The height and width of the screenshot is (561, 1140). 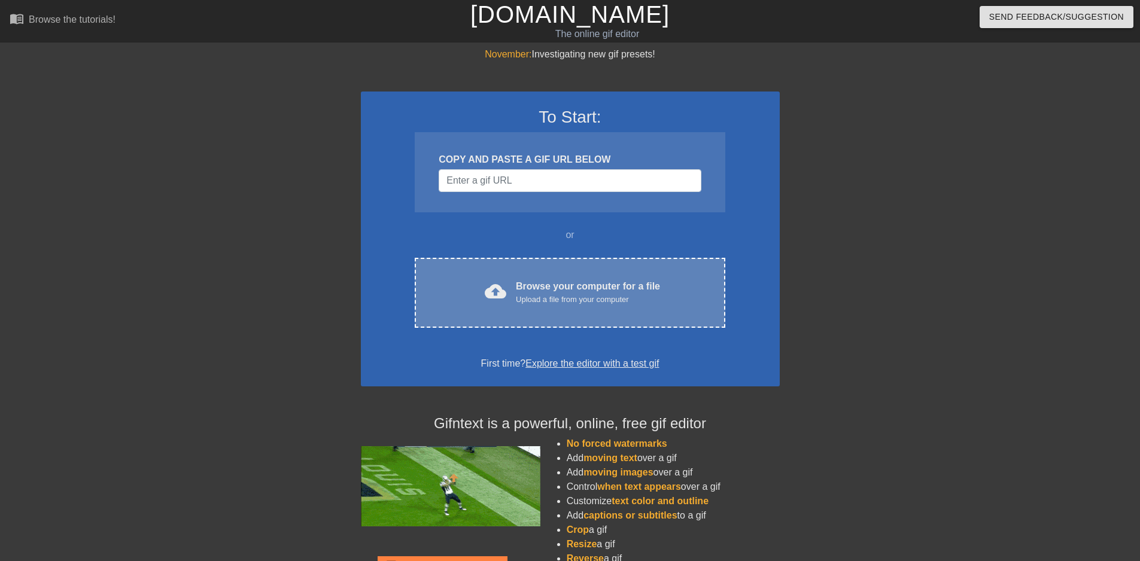 What do you see at coordinates (508, 54) in the screenshot?
I see `span: November:` at bounding box center [508, 54].